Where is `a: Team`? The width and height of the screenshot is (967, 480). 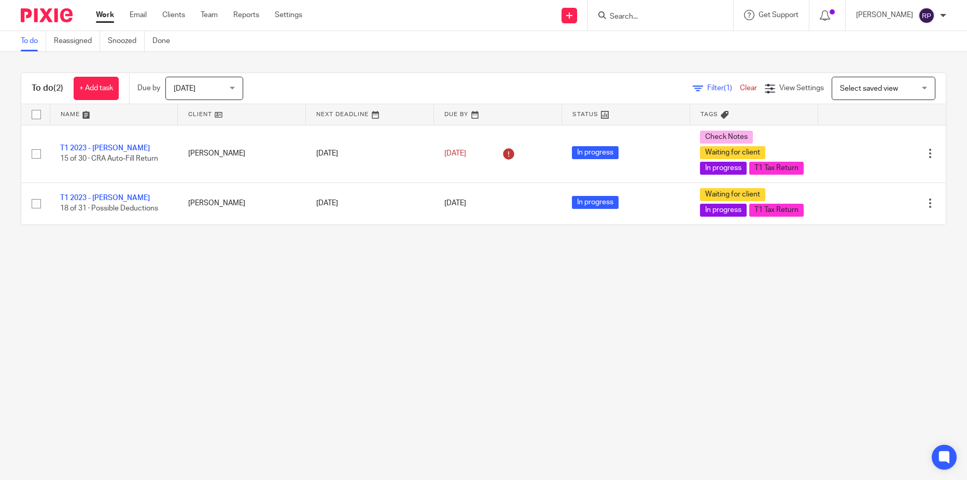 a: Team is located at coordinates (209, 15).